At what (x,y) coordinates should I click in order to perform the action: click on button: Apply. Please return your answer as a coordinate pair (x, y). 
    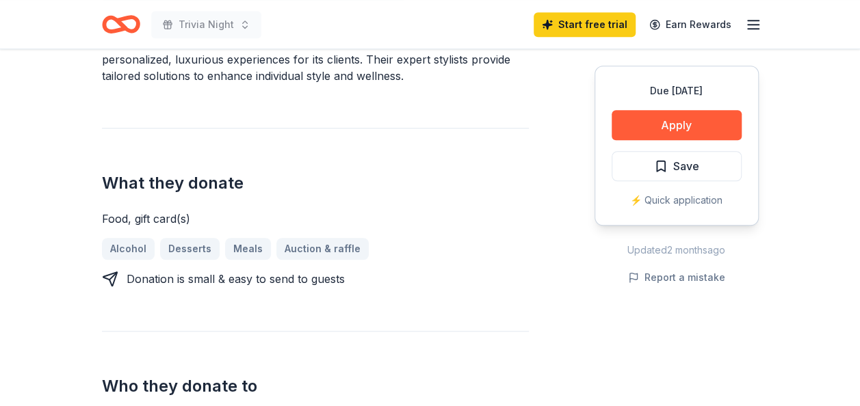
    Looking at the image, I should click on (676, 125).